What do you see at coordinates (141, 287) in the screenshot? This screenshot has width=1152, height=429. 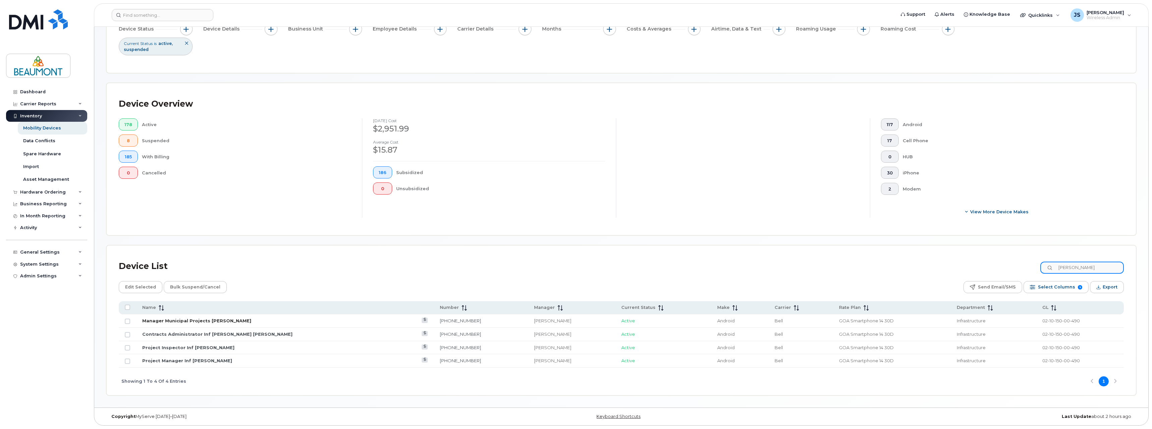 I see `span: Edit Selected` at bounding box center [141, 287].